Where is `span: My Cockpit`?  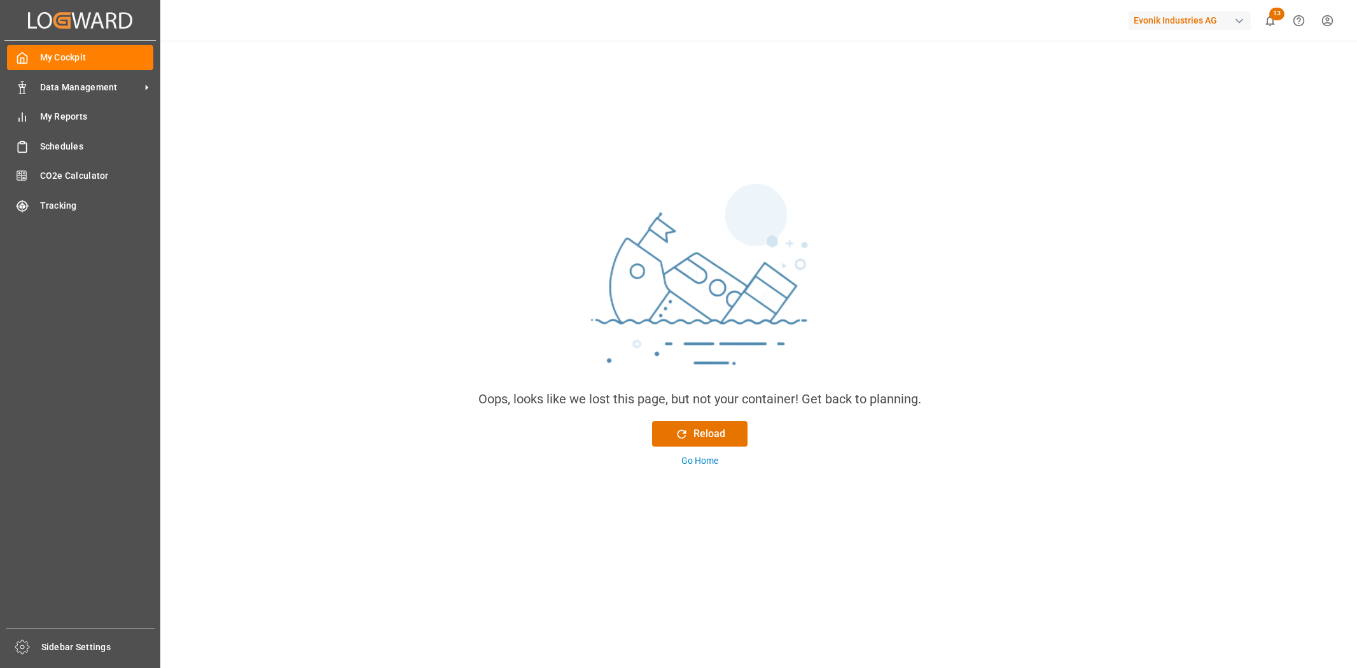 span: My Cockpit is located at coordinates (97, 57).